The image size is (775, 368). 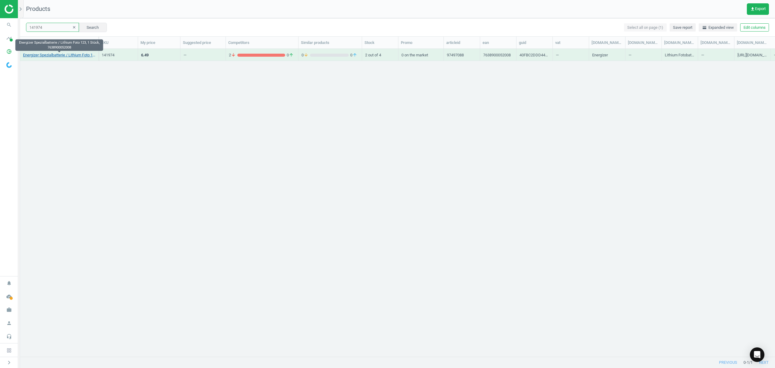 What do you see at coordinates (728, 362) in the screenshot?
I see `button: previous` at bounding box center [728, 362].